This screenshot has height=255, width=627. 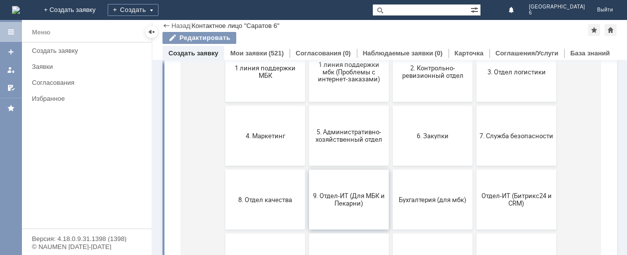 I want to click on a: Перейти на домашнюю страницу, so click(x=16, y=10).